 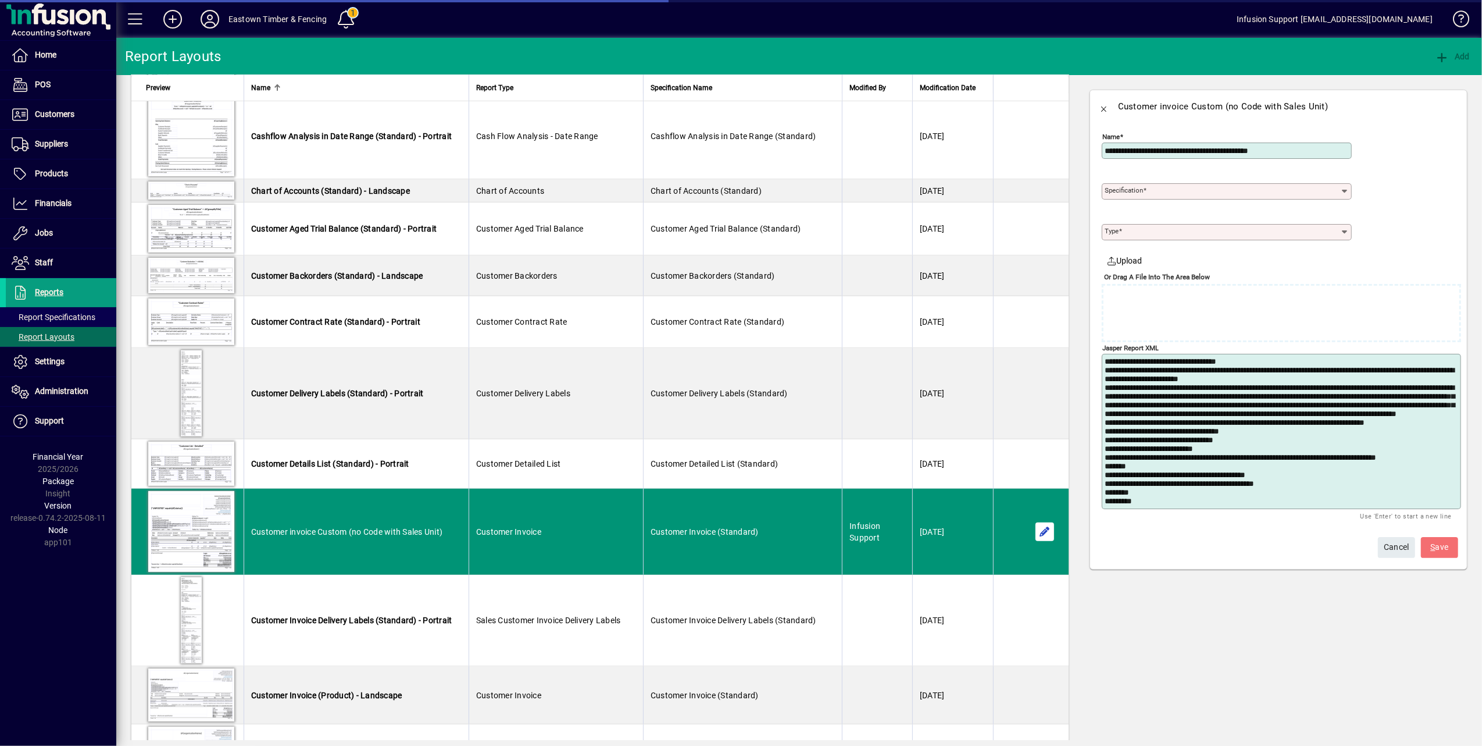 I want to click on span: Financials, so click(x=53, y=203).